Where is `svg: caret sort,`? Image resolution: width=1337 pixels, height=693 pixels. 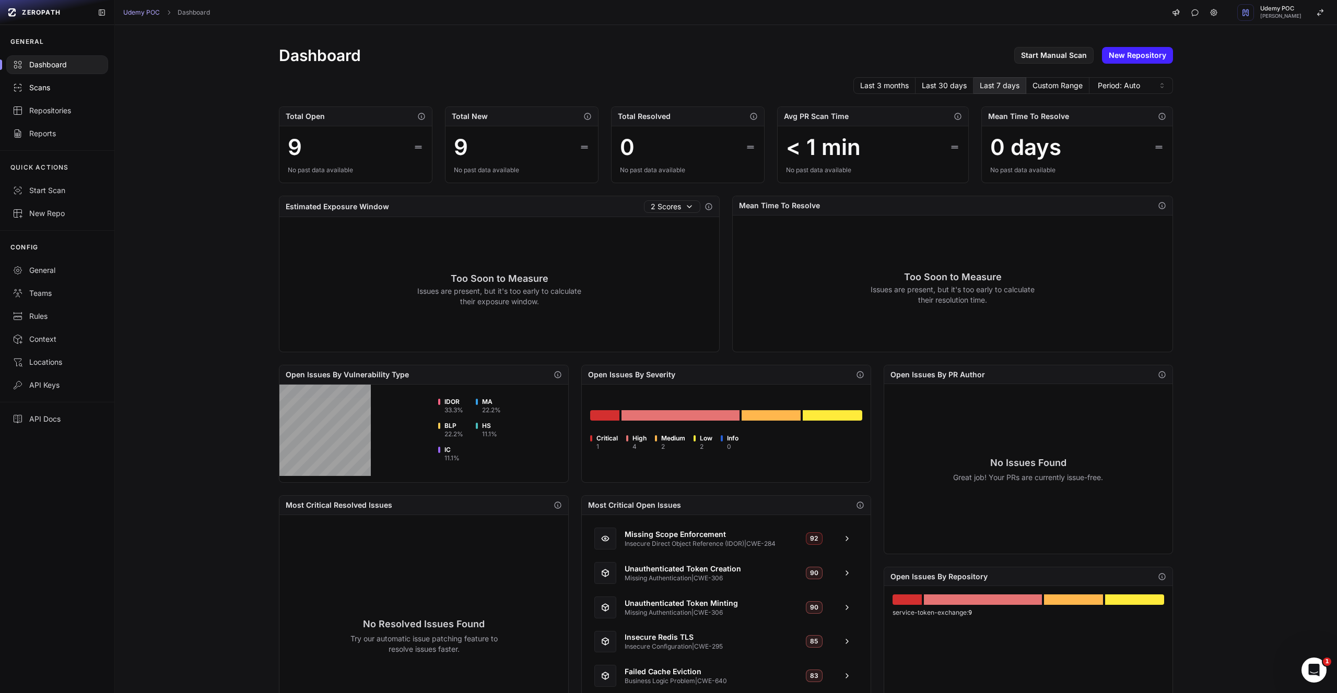
svg: caret sort, is located at coordinates (1162, 86).